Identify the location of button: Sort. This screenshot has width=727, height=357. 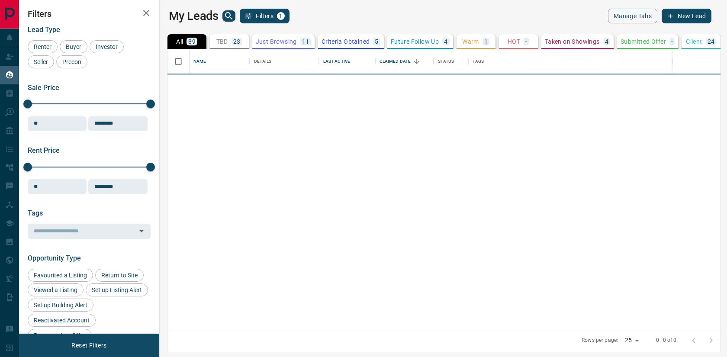
(417, 61).